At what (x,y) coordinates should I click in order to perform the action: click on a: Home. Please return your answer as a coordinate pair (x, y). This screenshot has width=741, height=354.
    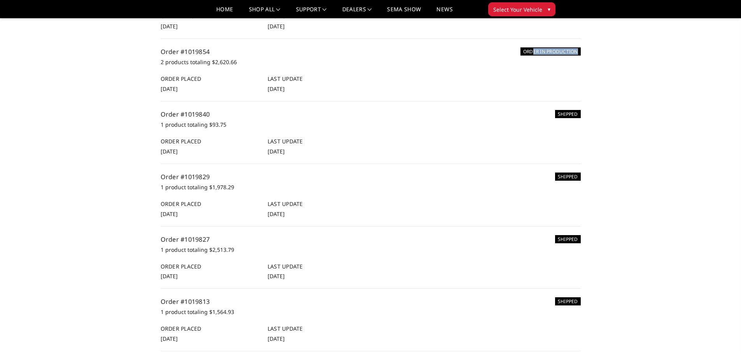
    Looking at the image, I should click on (224, 12).